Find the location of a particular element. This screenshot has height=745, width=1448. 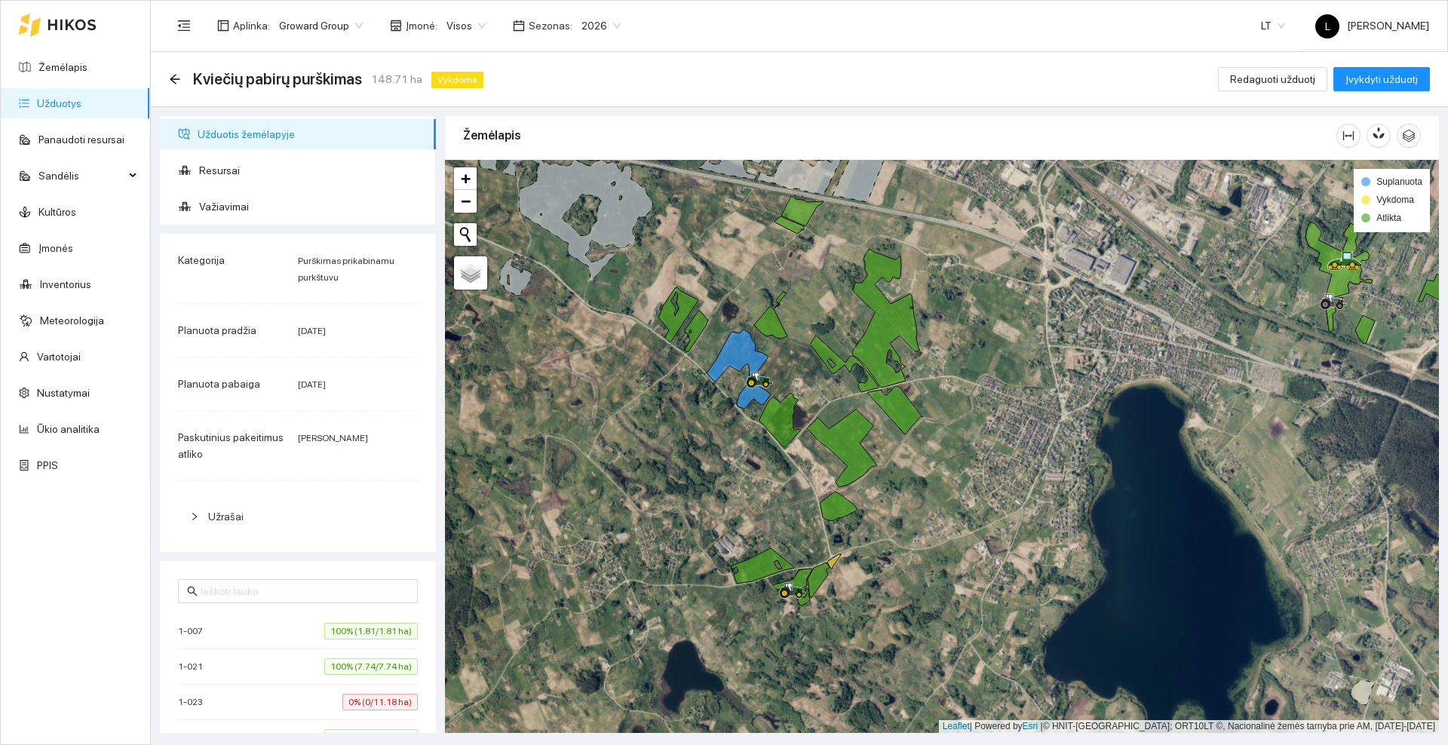

a: Užduotys is located at coordinates (59, 103).